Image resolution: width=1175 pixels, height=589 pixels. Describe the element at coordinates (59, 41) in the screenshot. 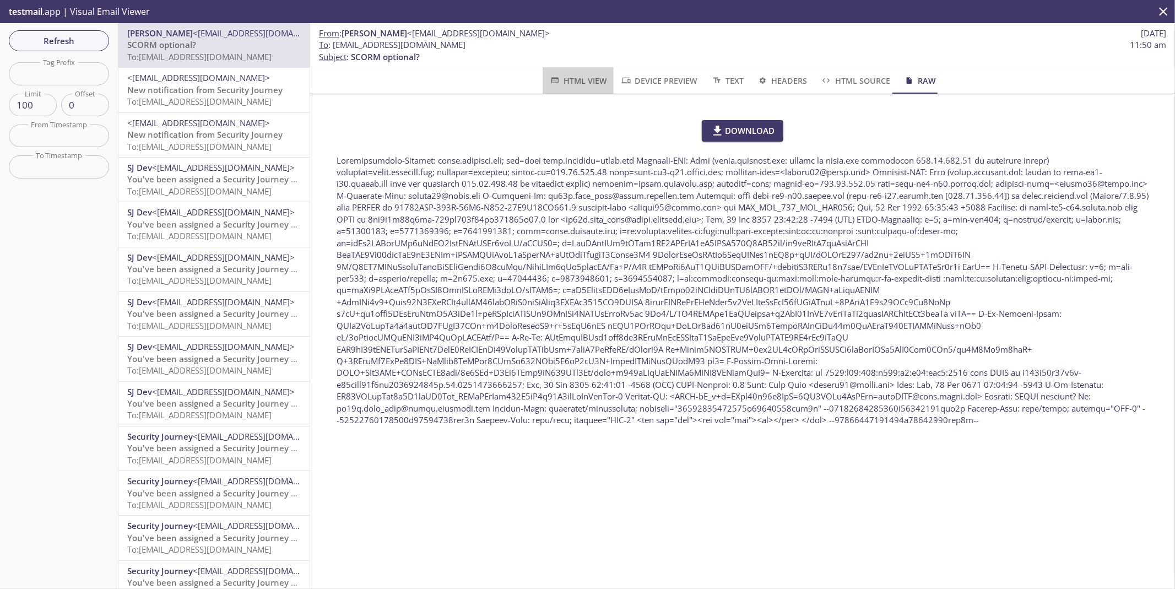

I see `span: Refresh` at that location.